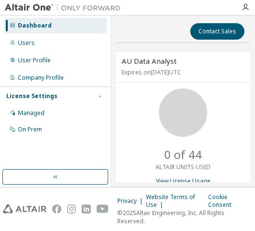  I want to click on p: © 2025 Altair Engineering, Inc. All Rights Reserved., so click(185, 217).